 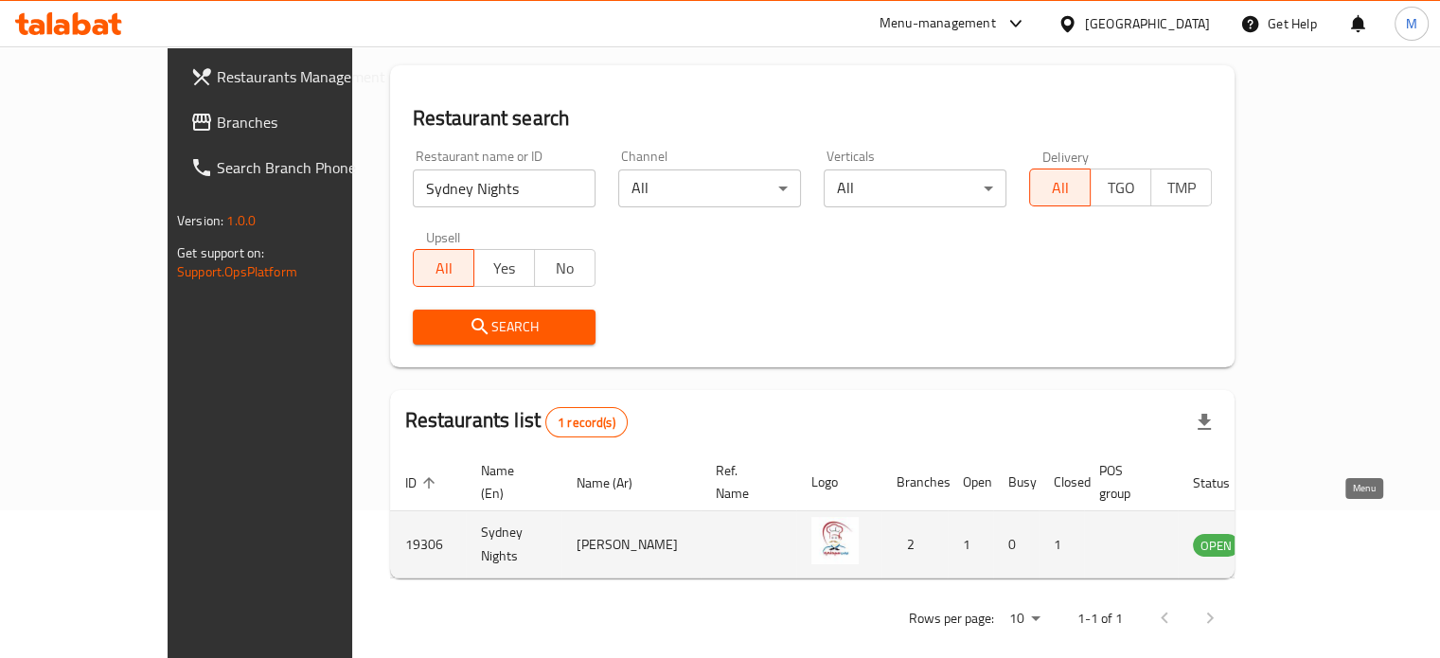 What do you see at coordinates (428, 544) in the screenshot?
I see `td: 19306` at bounding box center [428, 544].